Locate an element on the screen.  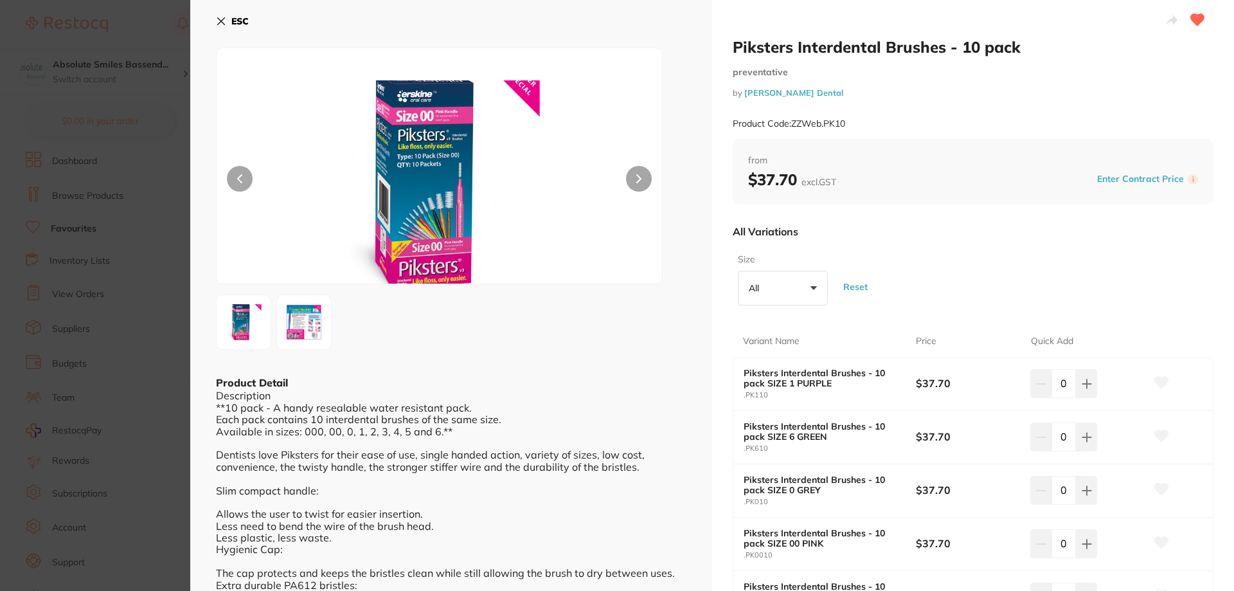
small: .PK610 is located at coordinates (830, 448).